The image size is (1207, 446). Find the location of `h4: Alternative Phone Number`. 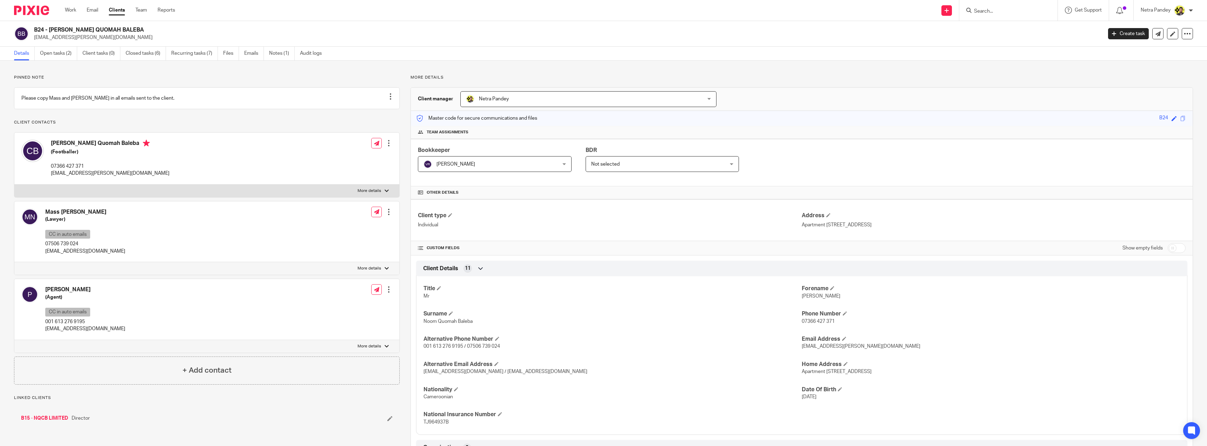

h4: Alternative Phone Number is located at coordinates (613, 339).